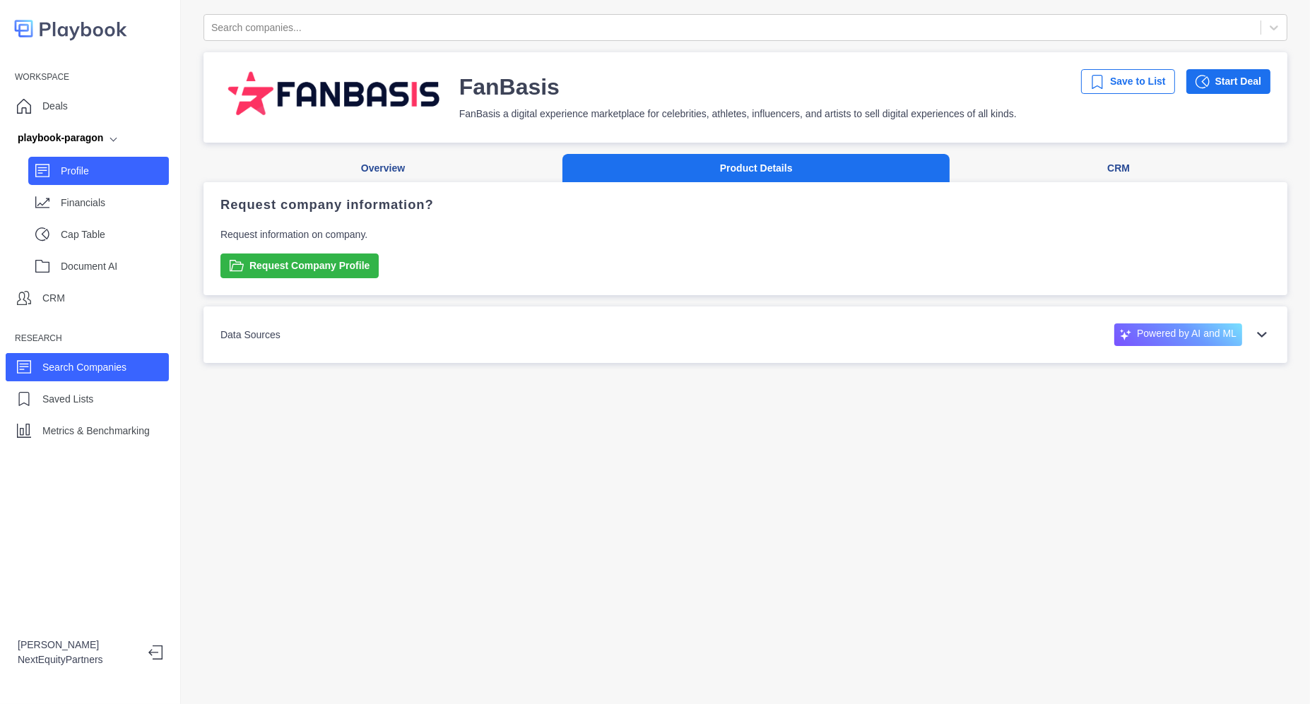 Image resolution: width=1310 pixels, height=704 pixels. What do you see at coordinates (738, 114) in the screenshot?
I see `p: FanBasis a digital experience marketplace for celebrities, athletes, influencers, and artists to ...` at bounding box center [738, 114].